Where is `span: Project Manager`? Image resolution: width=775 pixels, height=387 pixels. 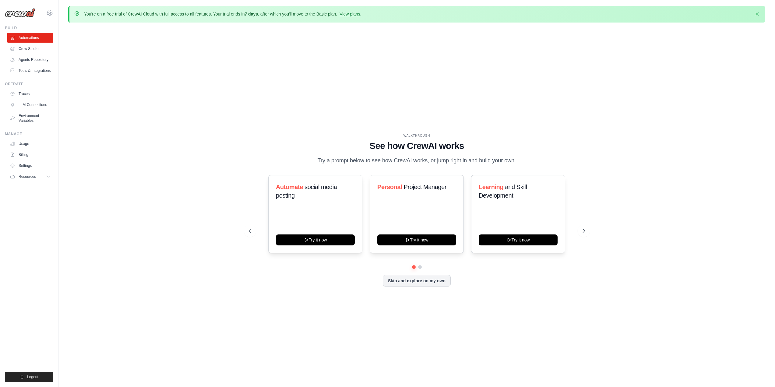 span: Project Manager is located at coordinates (425, 187).